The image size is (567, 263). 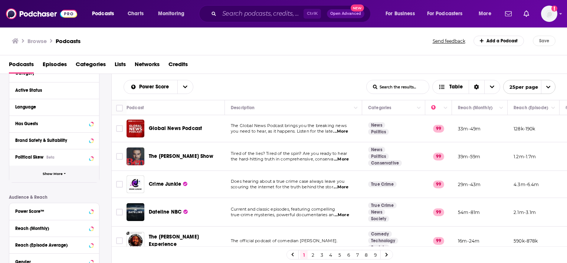 I want to click on span: true-crime mysteries, powerful documentaries an, so click(x=282, y=214).